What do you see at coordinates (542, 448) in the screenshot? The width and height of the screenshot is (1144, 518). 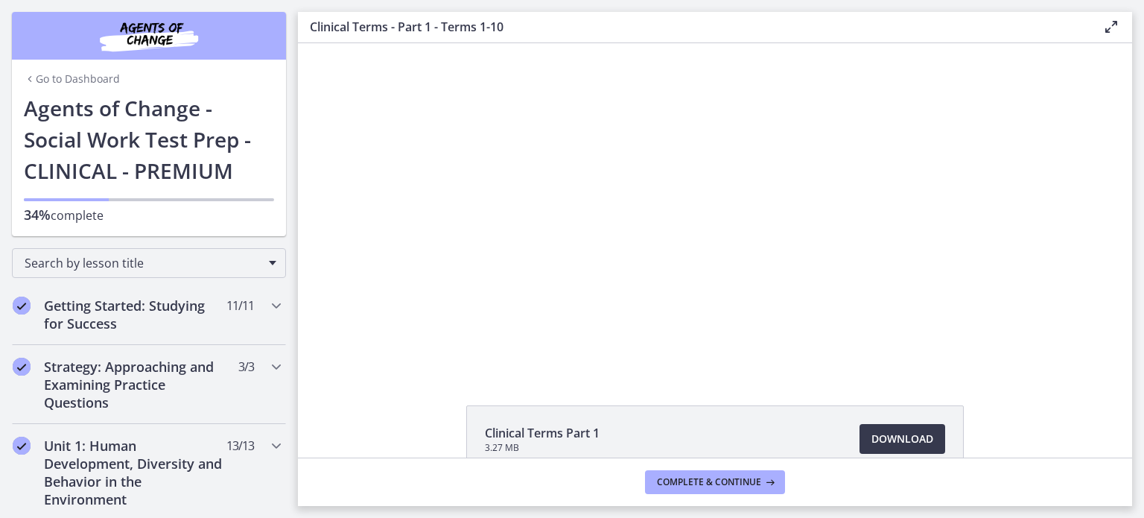 I see `span: 3.27 MB` at bounding box center [542, 448].